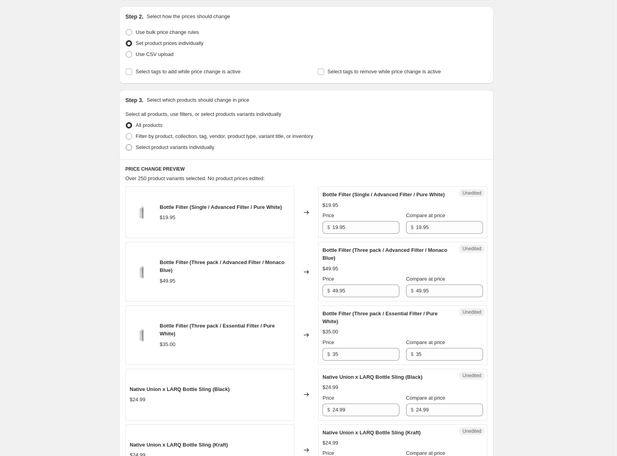 Image resolution: width=617 pixels, height=456 pixels. Describe the element at coordinates (188, 71) in the screenshot. I see `span: Select tags to add while price change is active` at that location.